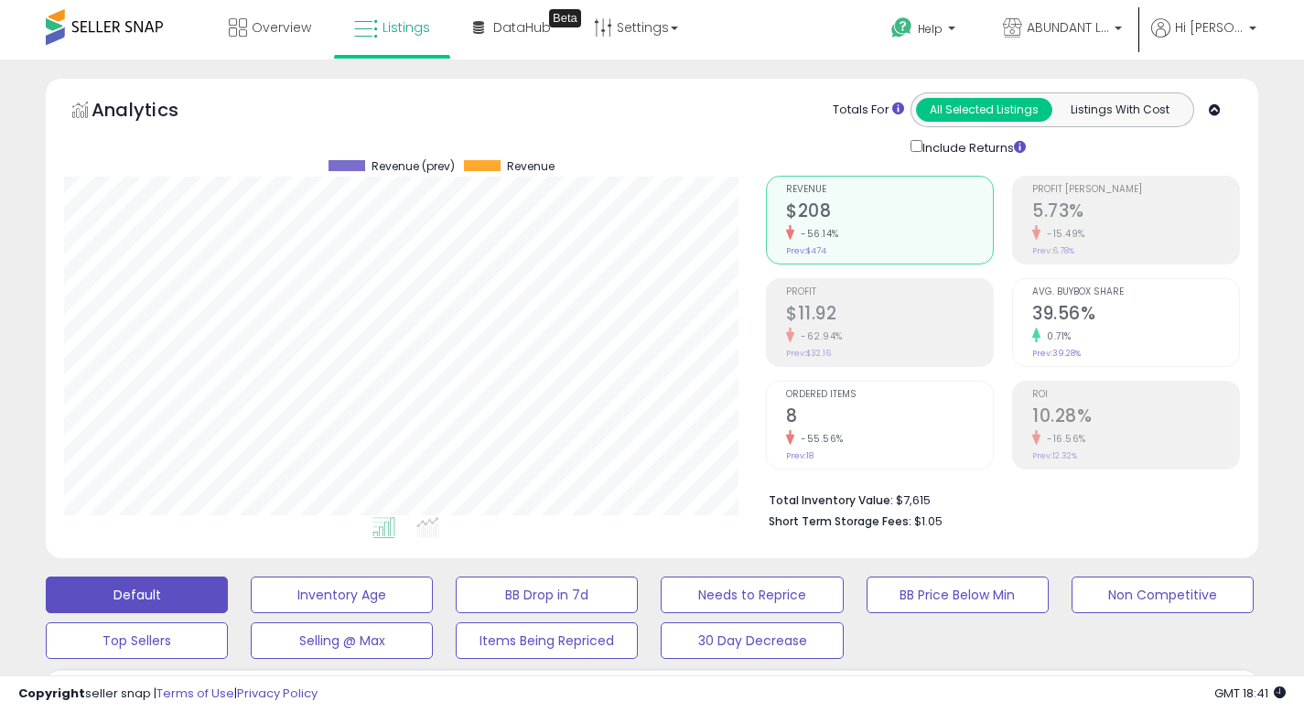 The image size is (1304, 712). What do you see at coordinates (1068, 27) in the screenshot?
I see `span: ABUNDANT LiFE` at bounding box center [1068, 27].